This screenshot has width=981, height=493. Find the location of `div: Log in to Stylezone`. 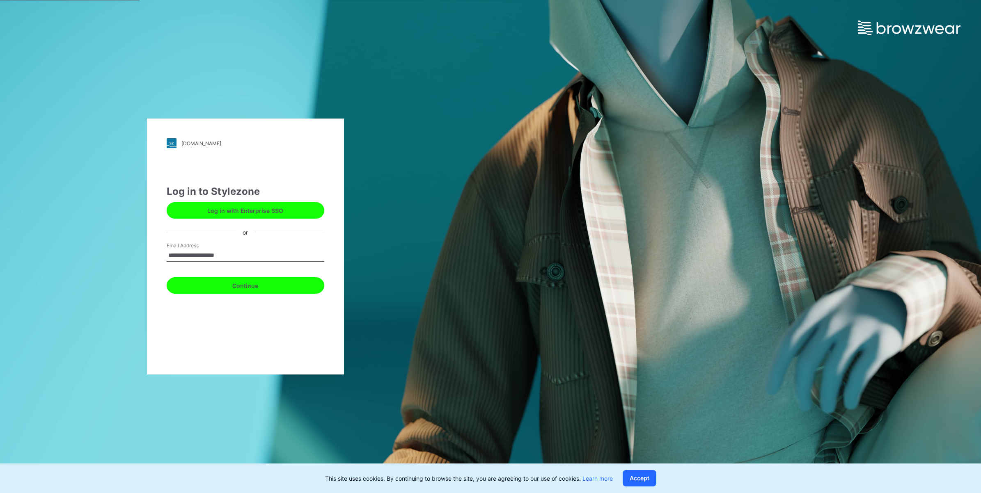

div: Log in to Stylezone is located at coordinates (245, 192).